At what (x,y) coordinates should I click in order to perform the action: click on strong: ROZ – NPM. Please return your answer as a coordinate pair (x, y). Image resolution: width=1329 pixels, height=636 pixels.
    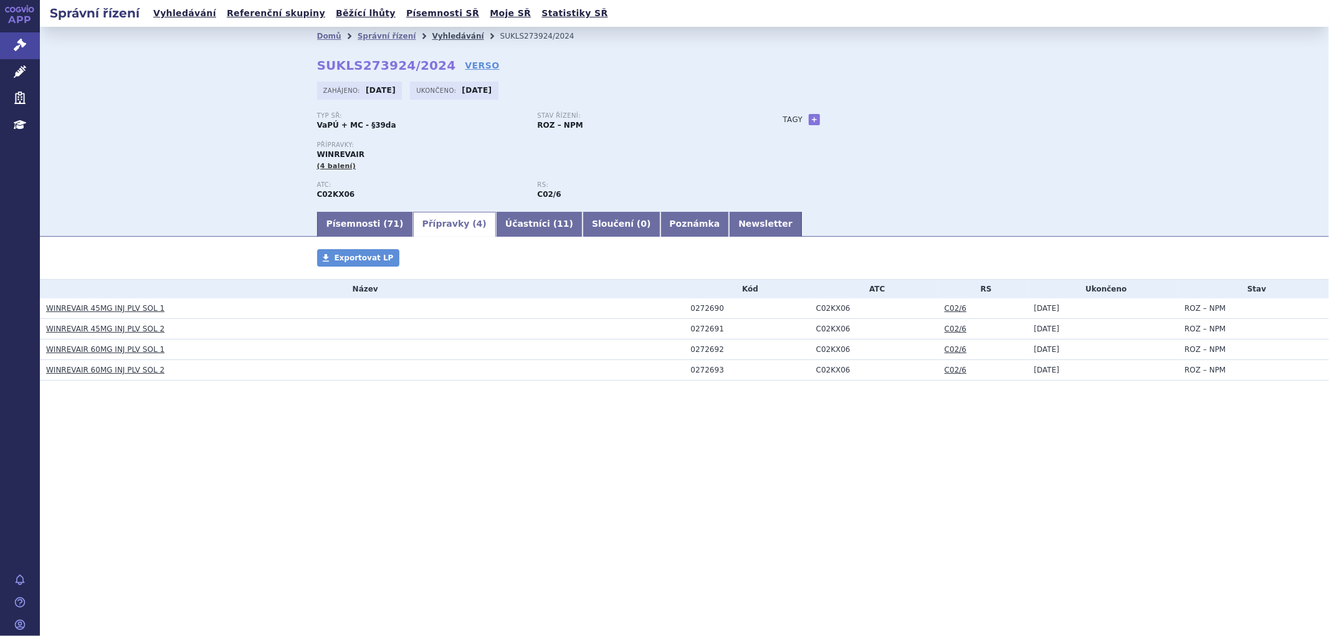
    Looking at the image, I should click on (560, 125).